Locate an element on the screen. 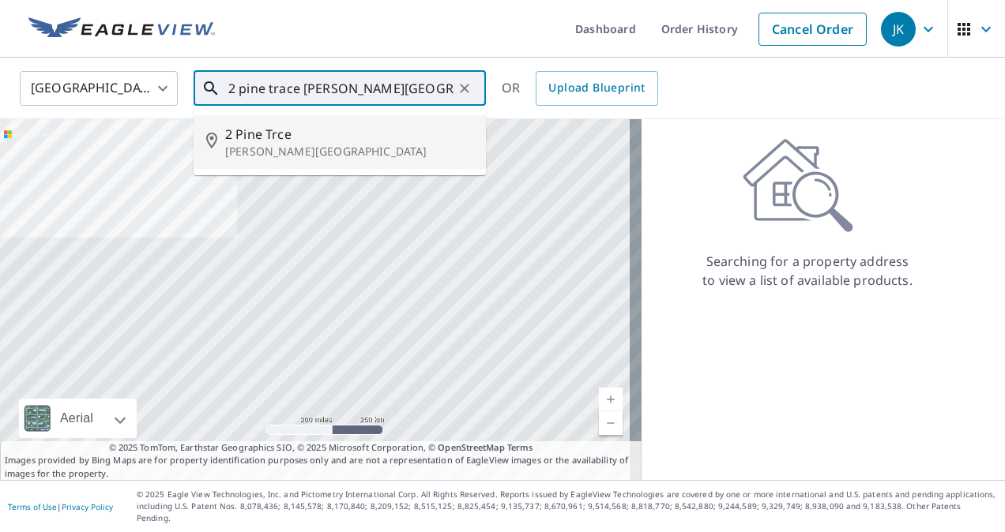 Image resolution: width=1005 pixels, height=532 pixels. a: Cancel Order is located at coordinates (812, 29).